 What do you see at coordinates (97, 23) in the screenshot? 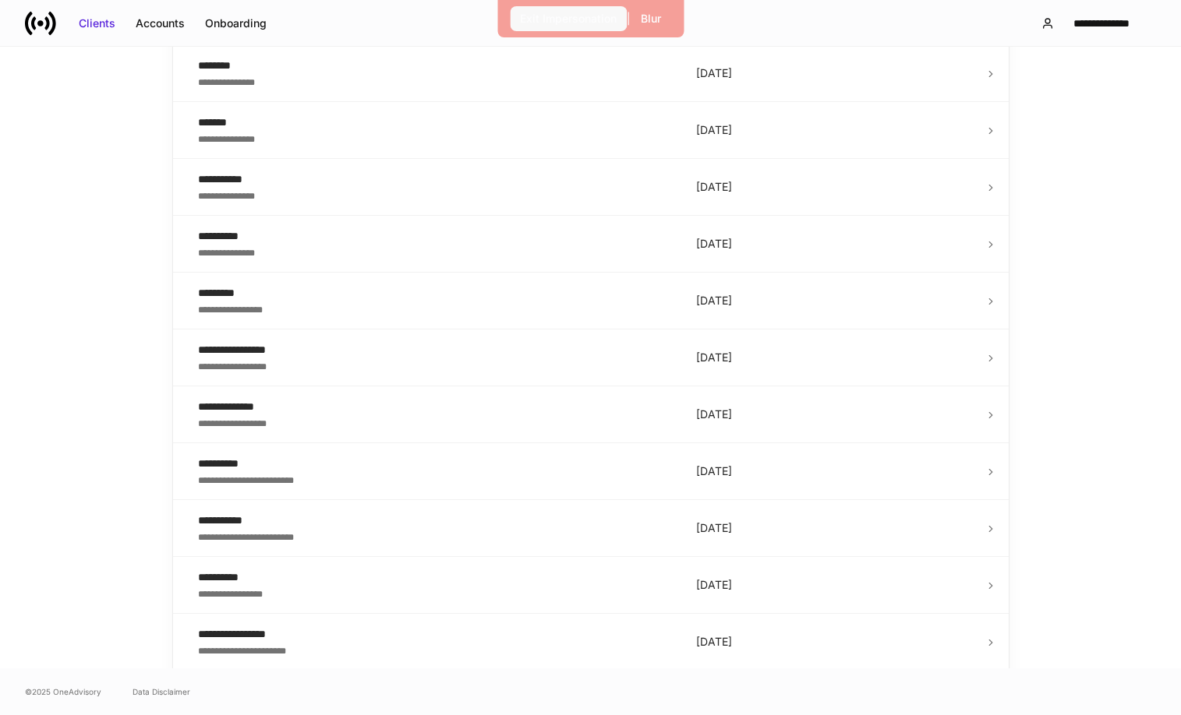
I see `button: Clients` at bounding box center [97, 23].